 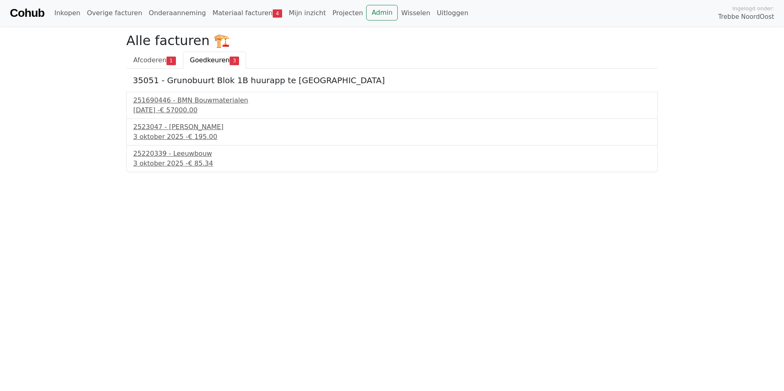 What do you see at coordinates (179, 110) in the screenshot?
I see `span: € 57000.00` at bounding box center [179, 110].